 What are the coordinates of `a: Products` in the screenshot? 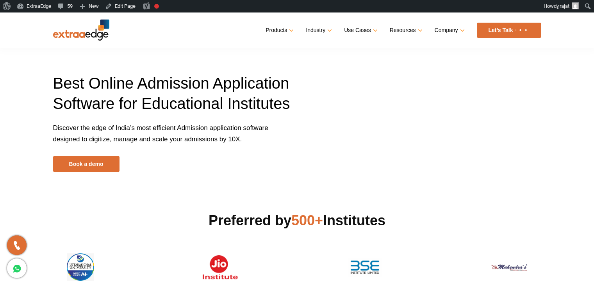 It's located at (279, 30).